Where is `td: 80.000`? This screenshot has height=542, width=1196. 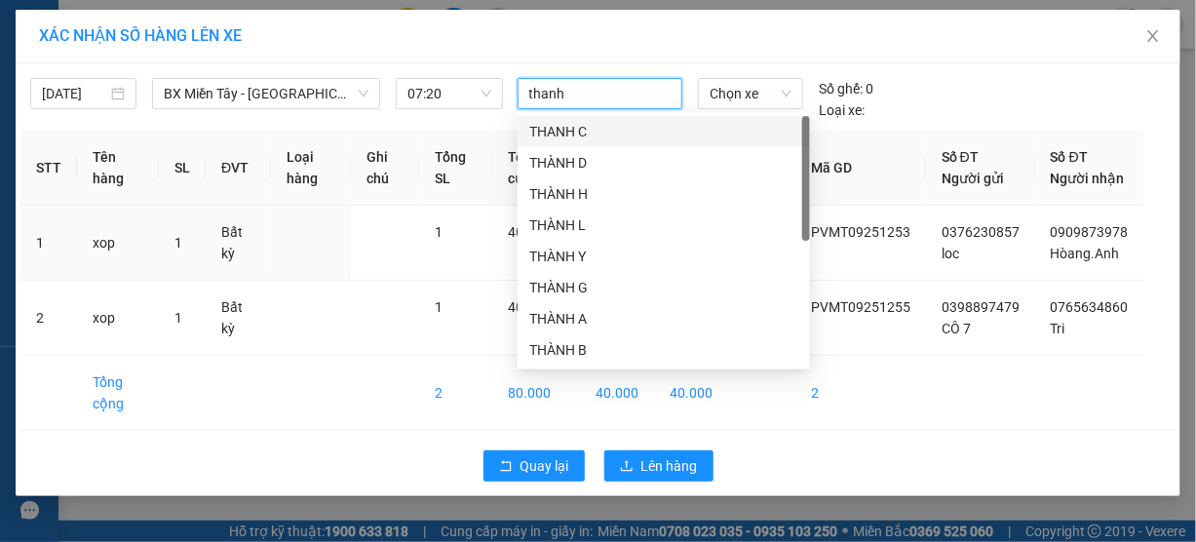
td: 80.000 is located at coordinates (536, 393).